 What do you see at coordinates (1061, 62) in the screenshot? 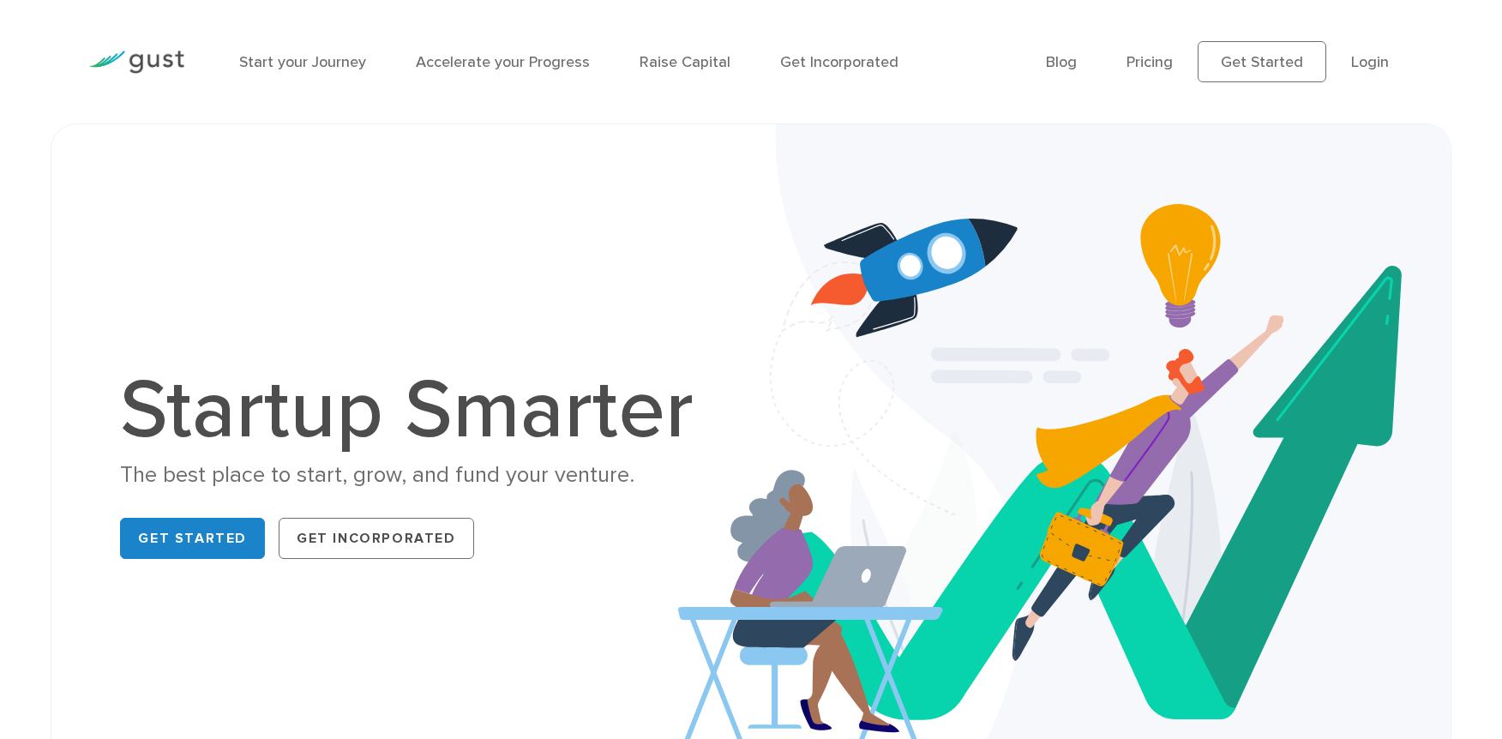
I see `a: Blog` at bounding box center [1061, 62].